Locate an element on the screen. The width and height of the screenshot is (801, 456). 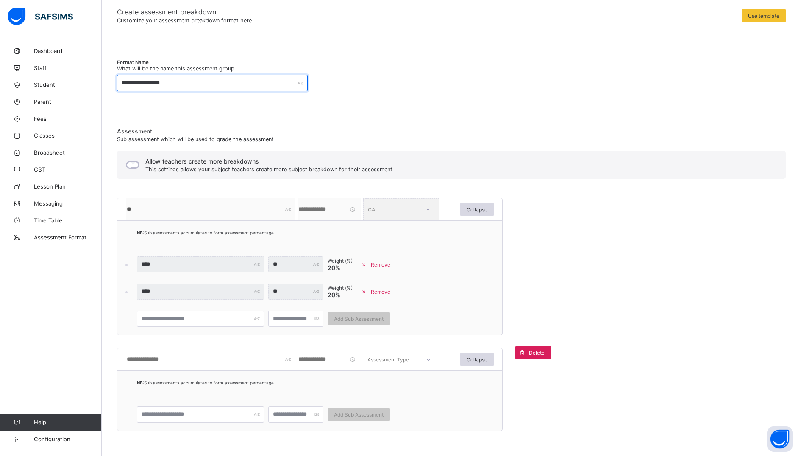
span: This settings allows your subject teachers create more subject breakdown for their assessment is located at coordinates (269, 169).